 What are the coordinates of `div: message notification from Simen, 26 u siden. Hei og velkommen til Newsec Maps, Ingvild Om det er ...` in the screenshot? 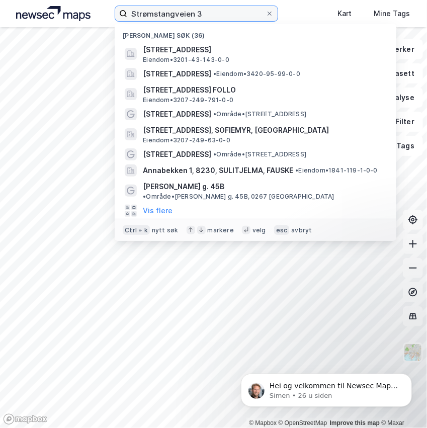 It's located at (101, 38).